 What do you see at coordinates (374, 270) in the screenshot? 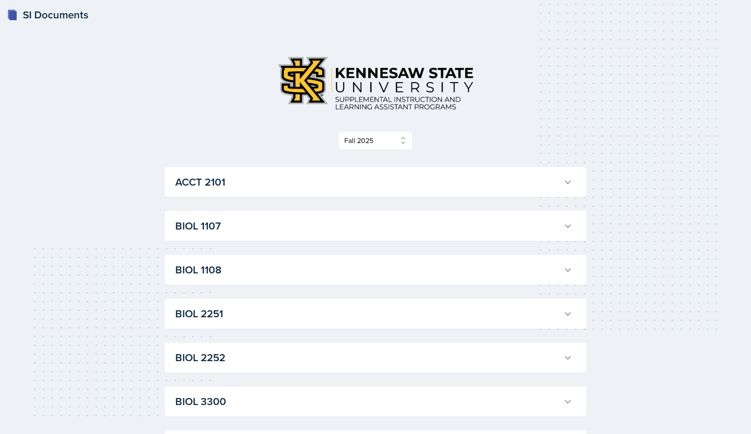
I see `button: BIOL 1108` at bounding box center [374, 270].